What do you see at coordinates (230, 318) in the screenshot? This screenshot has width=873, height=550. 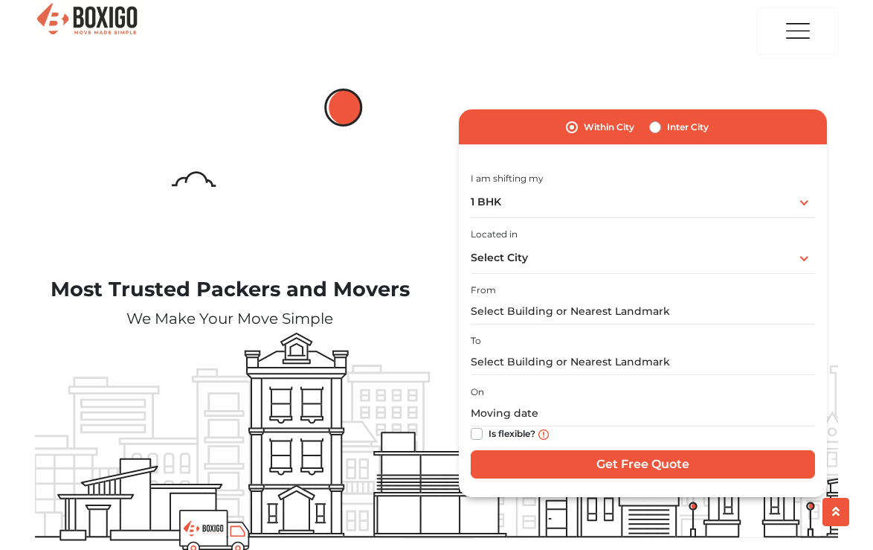 I see `p: We Make Your Move Simple` at bounding box center [230, 318].